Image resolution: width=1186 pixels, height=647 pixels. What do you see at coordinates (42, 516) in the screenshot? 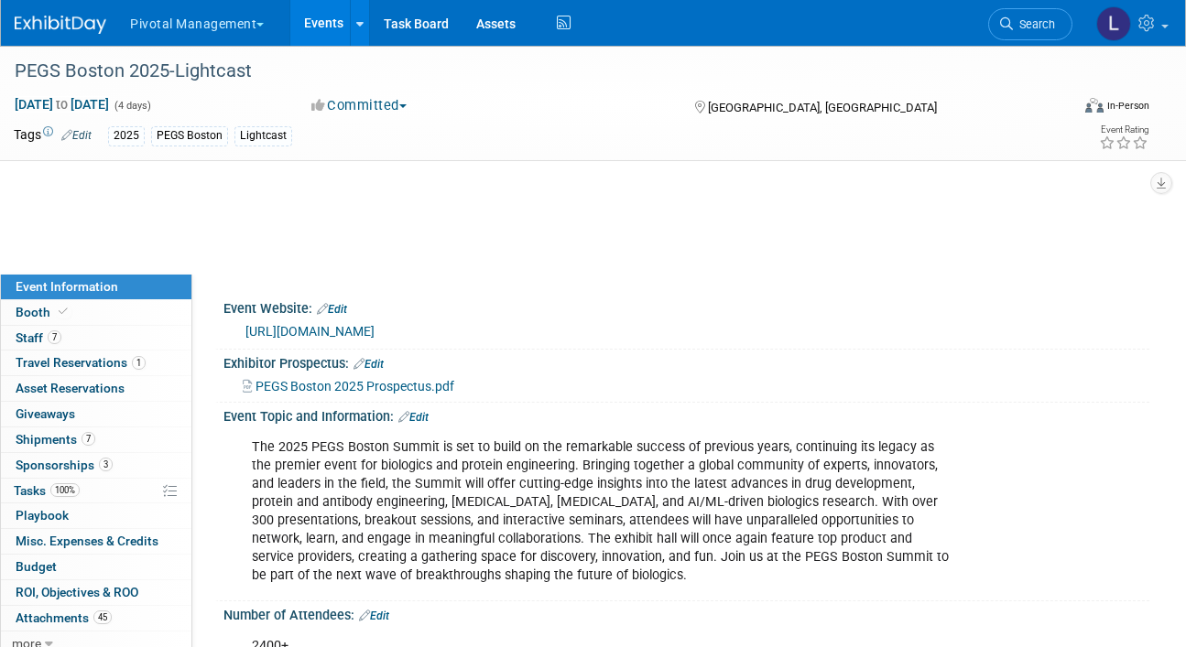
I see `span: Playbook` at bounding box center [42, 516].